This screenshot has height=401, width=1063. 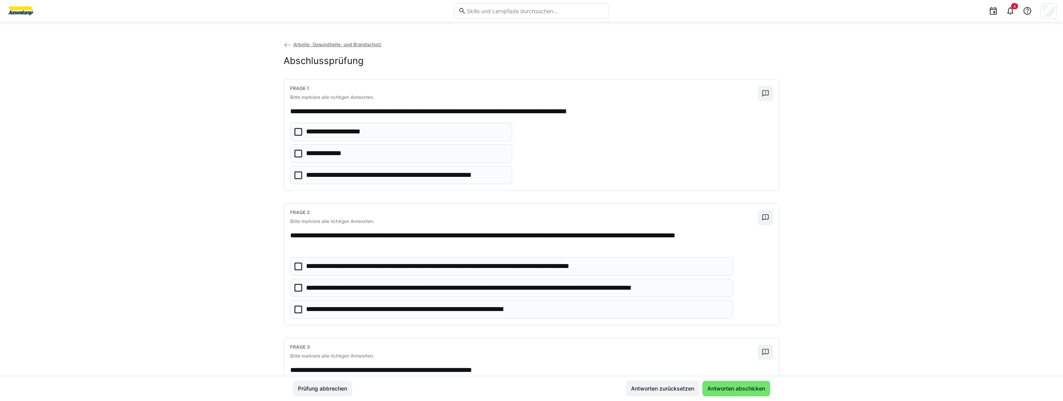 I want to click on span: Arbeits- Gesundheits- und Brandschutz, so click(x=337, y=44).